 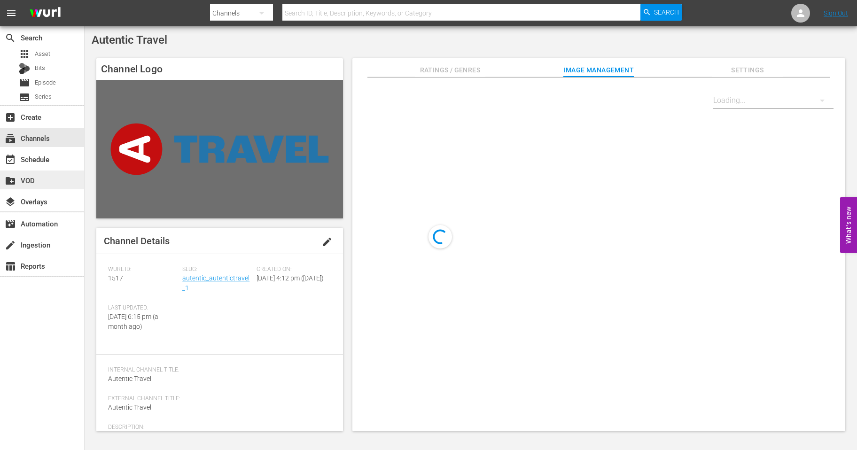 What do you see at coordinates (216, 283) in the screenshot?
I see `a: autentic_autentictravel_1` at bounding box center [216, 283].